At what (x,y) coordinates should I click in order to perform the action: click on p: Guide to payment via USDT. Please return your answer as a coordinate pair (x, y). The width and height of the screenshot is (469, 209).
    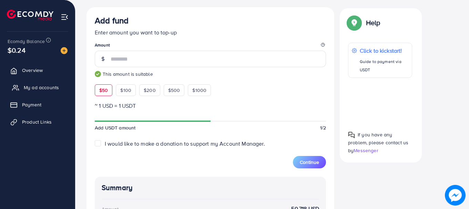
    Looking at the image, I should click on (384, 66).